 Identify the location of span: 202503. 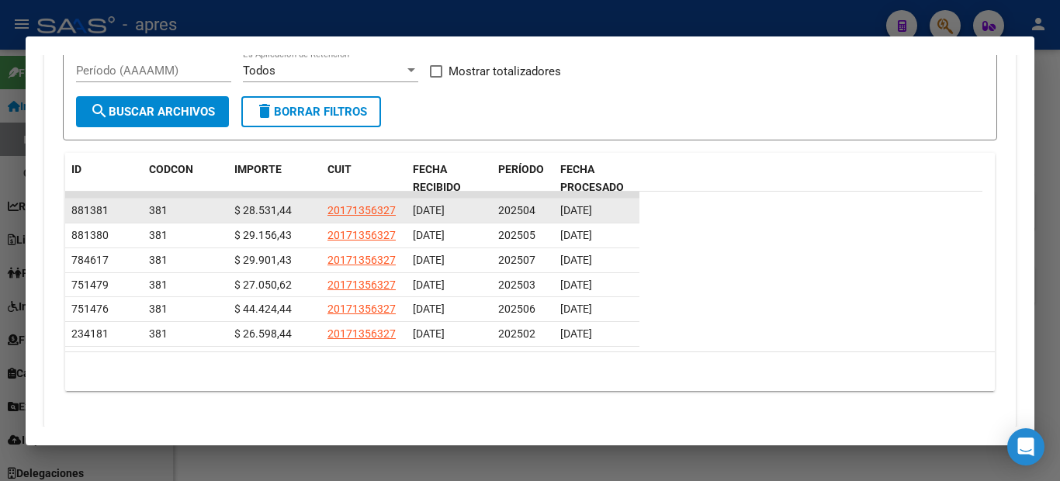
(517, 285).